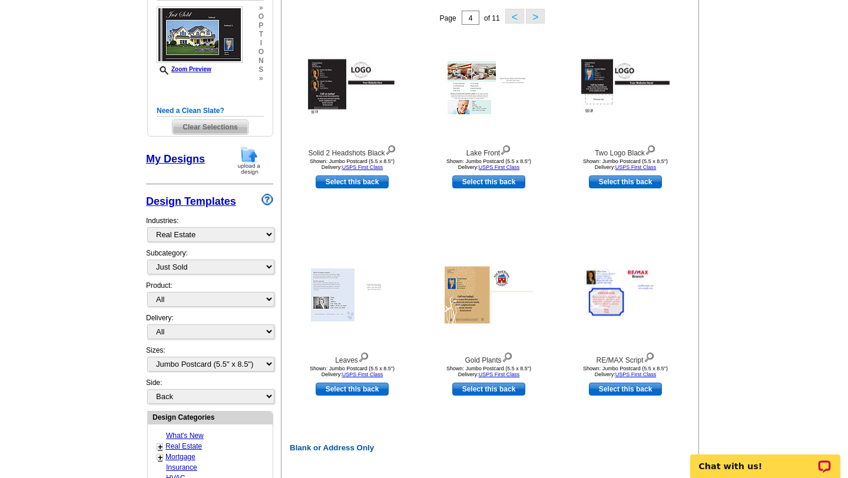 This screenshot has height=478, width=848. I want to click on img: Lake Front, so click(489, 88).